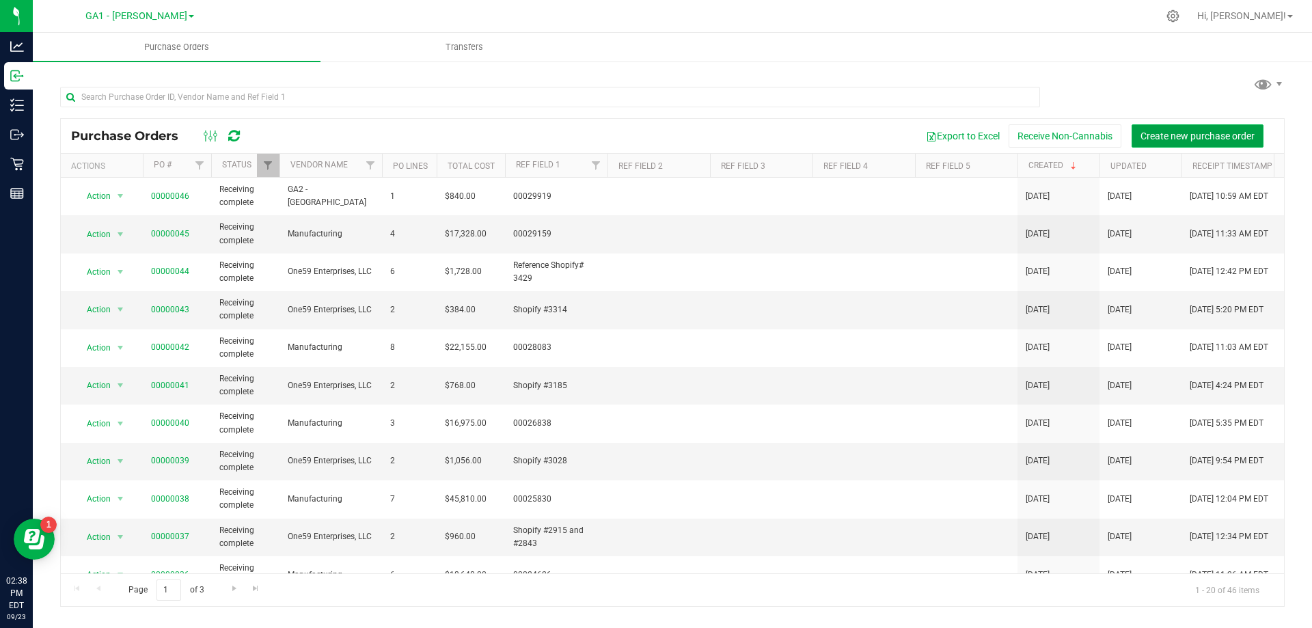 The width and height of the screenshot is (1312, 628). What do you see at coordinates (556, 234) in the screenshot?
I see `span: 00029159` at bounding box center [556, 234].